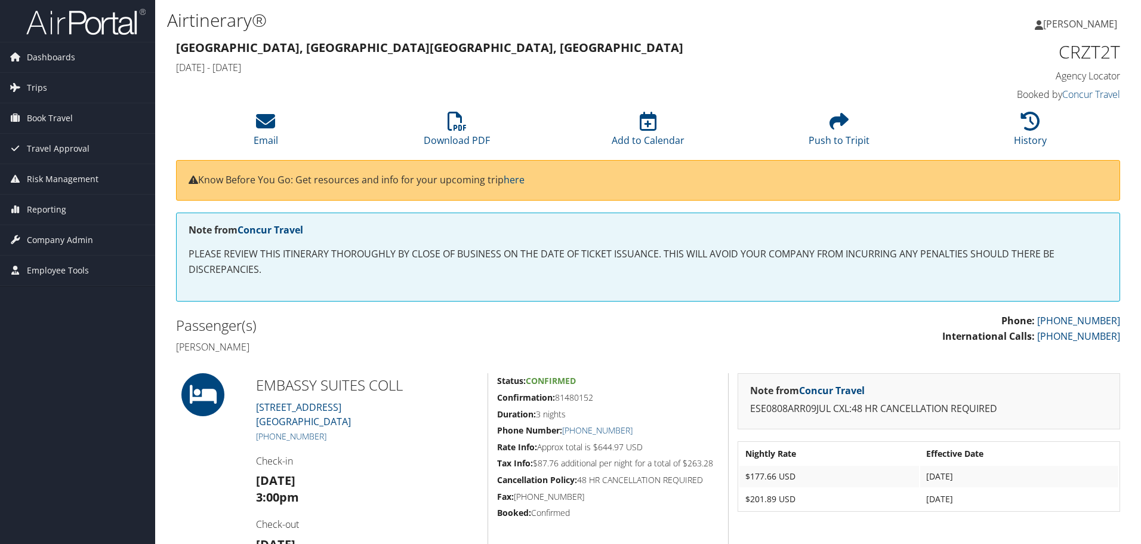 The height and width of the screenshot is (544, 1141). I want to click on h5: 48 HR CANCELLATION REQUIRED, so click(608, 480).